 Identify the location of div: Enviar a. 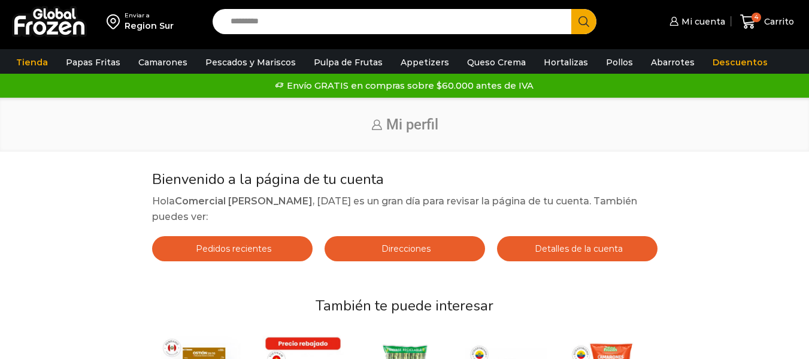
(149, 16).